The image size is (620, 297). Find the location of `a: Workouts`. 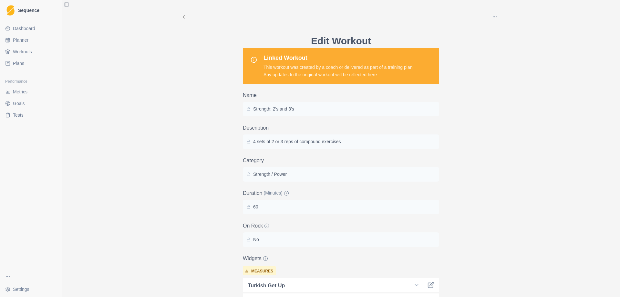

a: Workouts is located at coordinates (31, 52).